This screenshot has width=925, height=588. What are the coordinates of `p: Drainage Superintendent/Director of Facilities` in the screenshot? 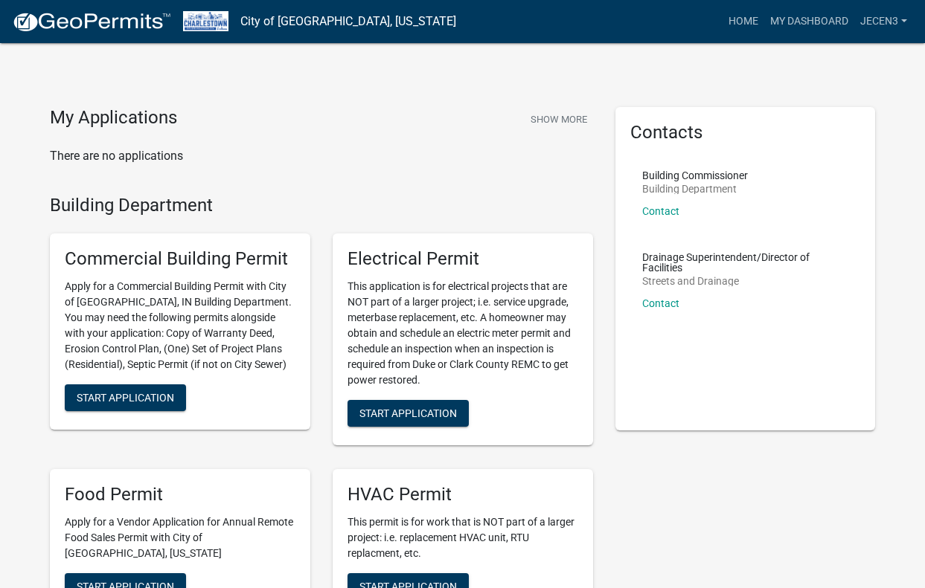 It's located at (745, 263).